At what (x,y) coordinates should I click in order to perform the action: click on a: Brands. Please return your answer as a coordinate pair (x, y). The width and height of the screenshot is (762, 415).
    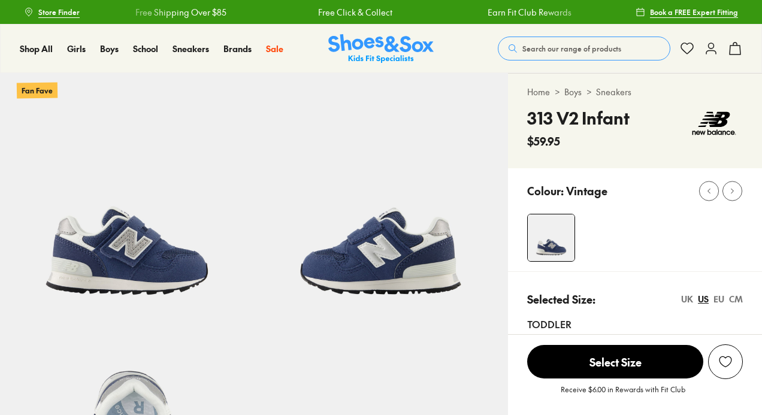
    Looking at the image, I should click on (237, 49).